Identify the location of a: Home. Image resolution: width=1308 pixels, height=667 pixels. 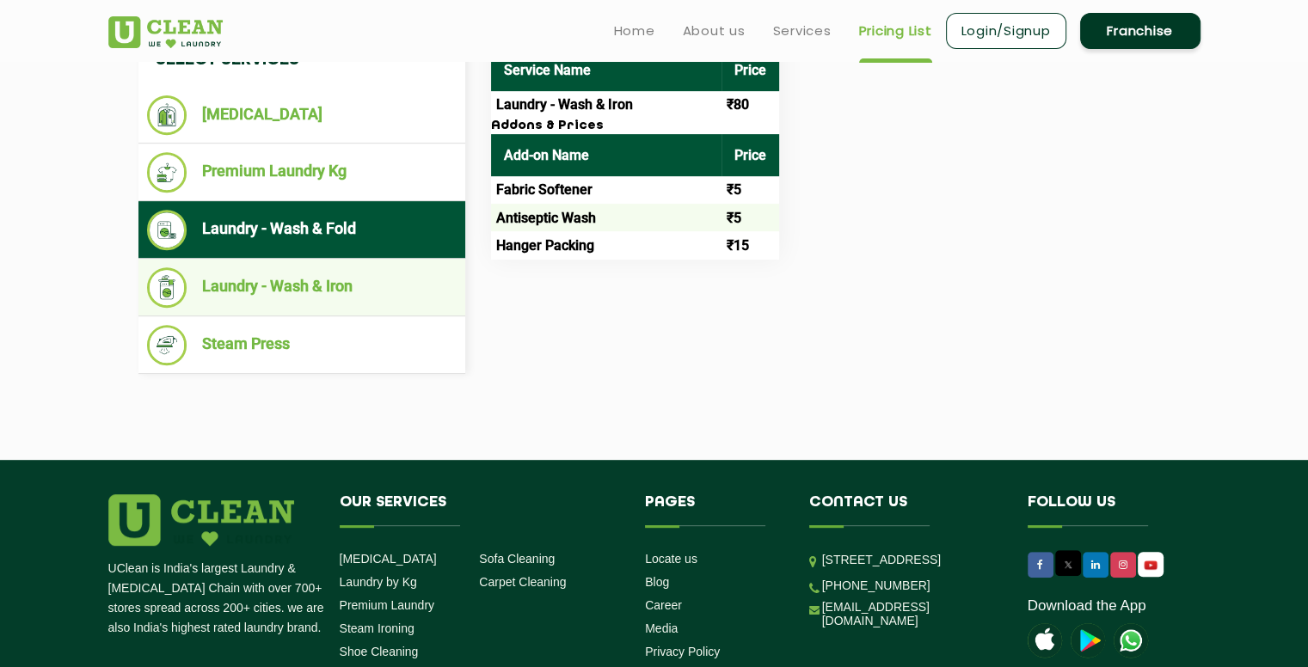
(635, 31).